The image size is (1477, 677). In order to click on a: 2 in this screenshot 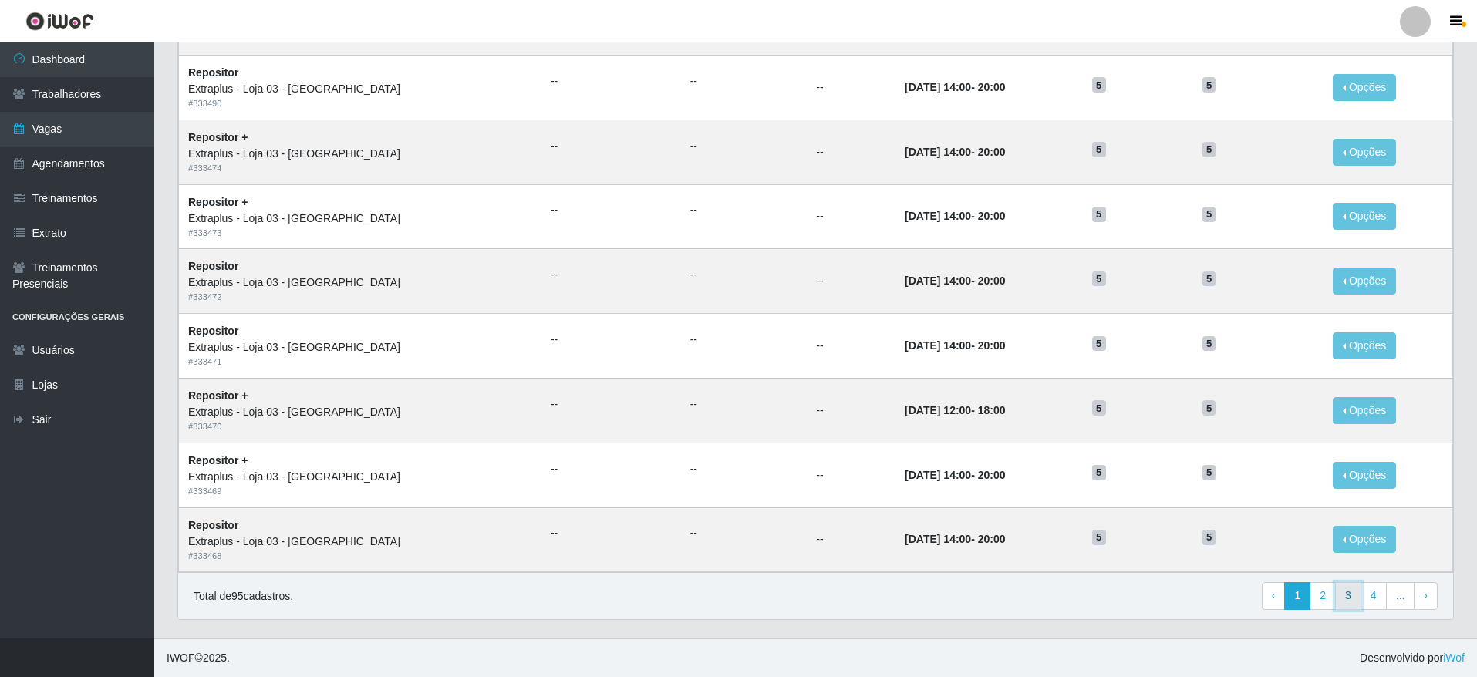, I will do `click(1323, 596)`.